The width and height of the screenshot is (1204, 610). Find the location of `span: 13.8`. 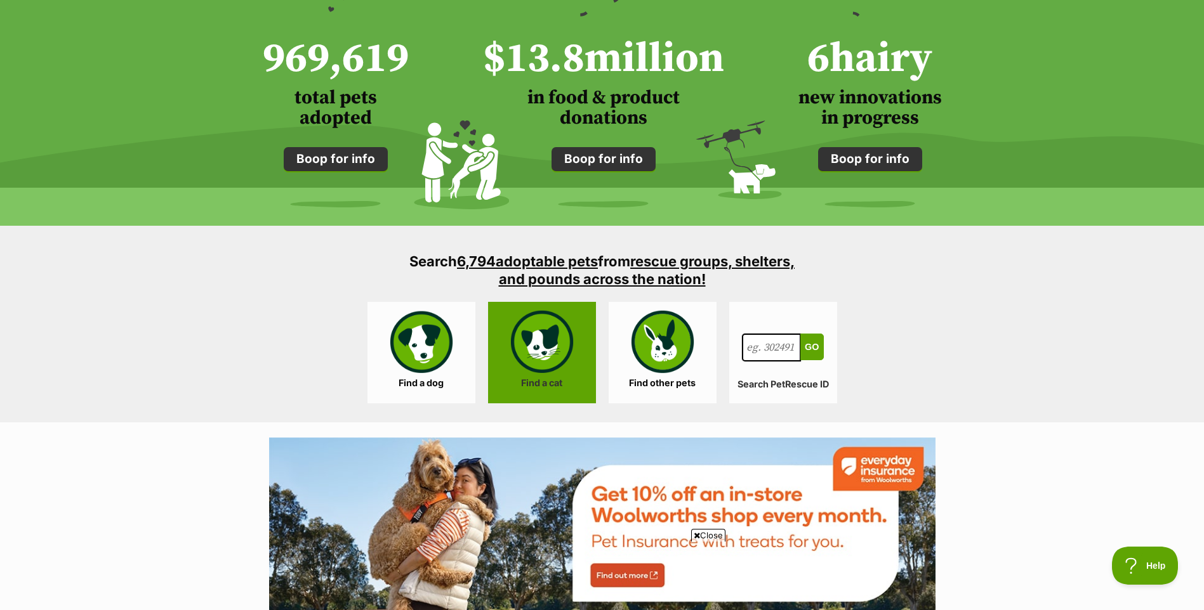

span: 13.8 is located at coordinates (544, 59).